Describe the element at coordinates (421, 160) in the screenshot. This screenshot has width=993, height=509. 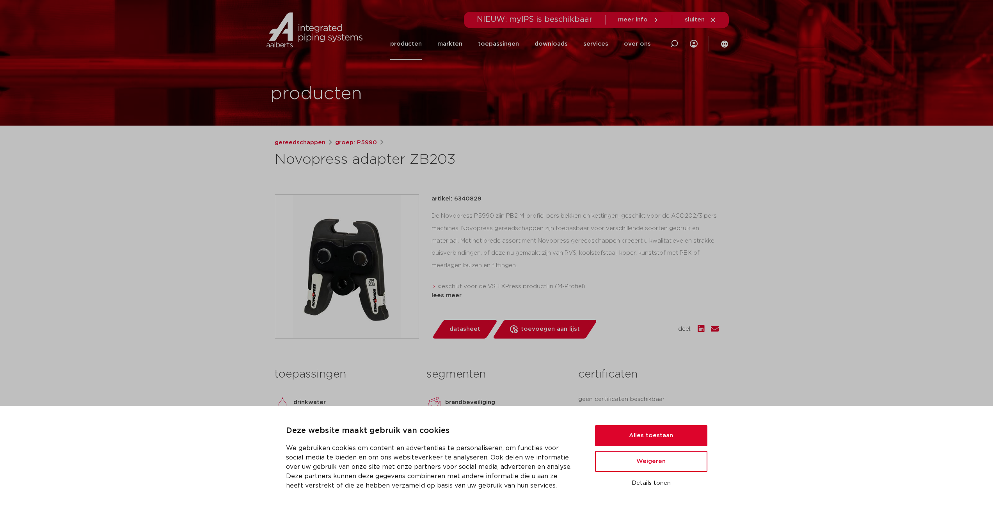
I see `h1: Novopress adapter ZB203` at that location.